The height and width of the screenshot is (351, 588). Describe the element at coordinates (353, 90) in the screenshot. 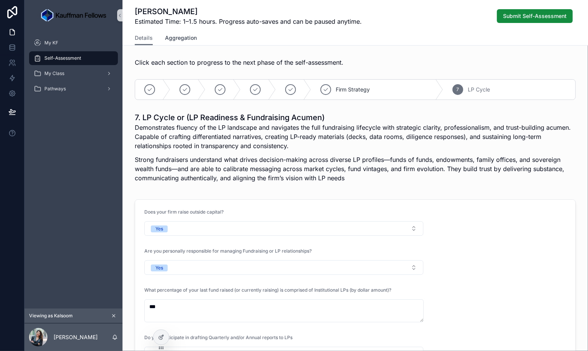

I see `span: Firm Strategy` at that location.